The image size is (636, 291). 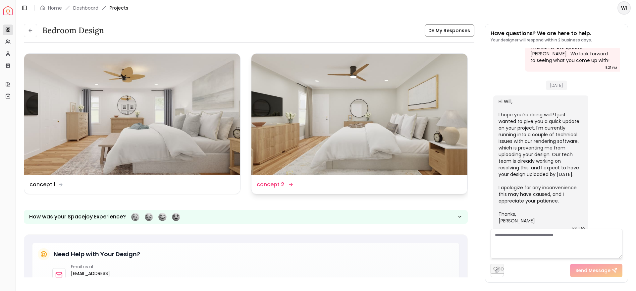 I want to click on p: Your designer will respond within 2 business days., so click(x=541, y=40).